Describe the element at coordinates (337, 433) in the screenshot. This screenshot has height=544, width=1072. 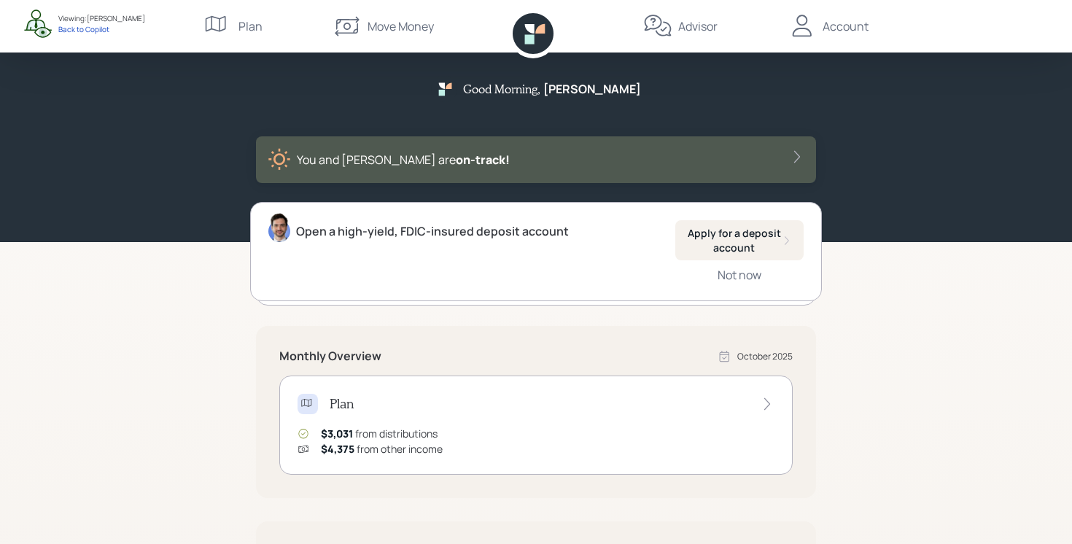
I see `span: $3,031` at that location.